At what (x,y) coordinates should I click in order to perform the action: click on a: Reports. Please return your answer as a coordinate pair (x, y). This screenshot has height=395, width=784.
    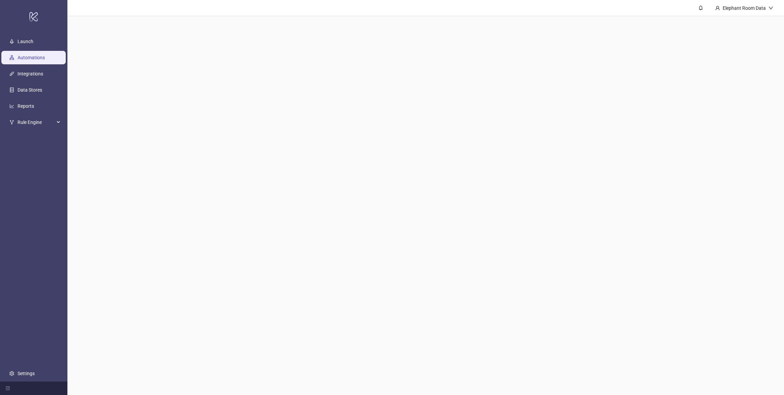
    Looking at the image, I should click on (26, 106).